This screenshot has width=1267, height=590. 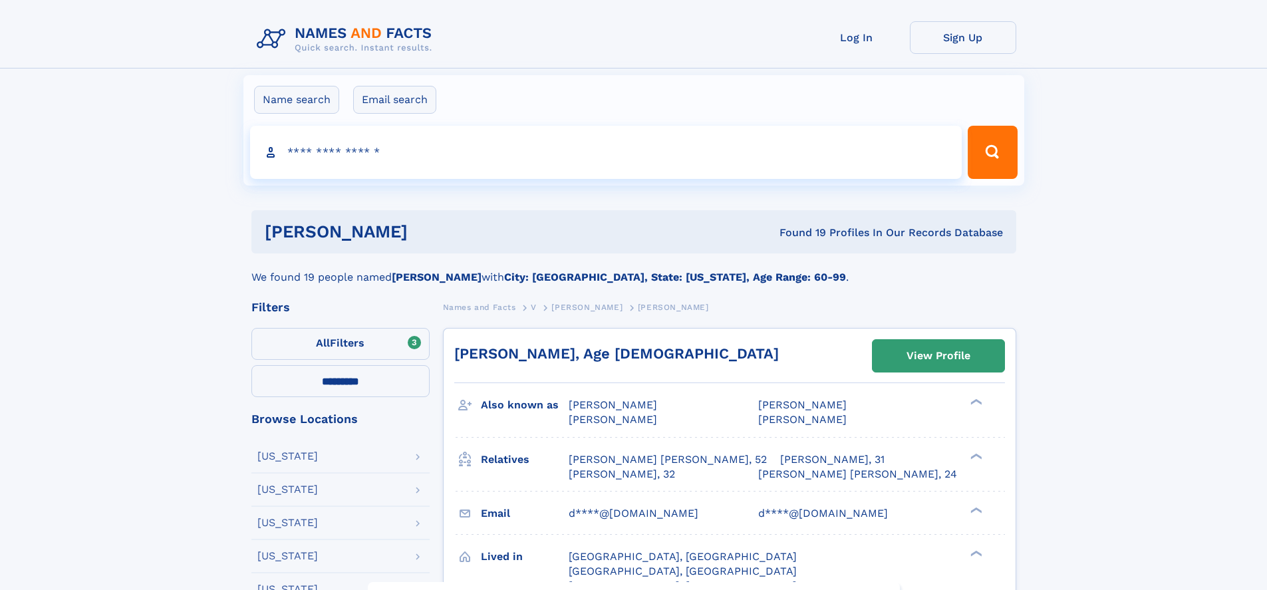 I want to click on a: Log In, so click(x=857, y=37).